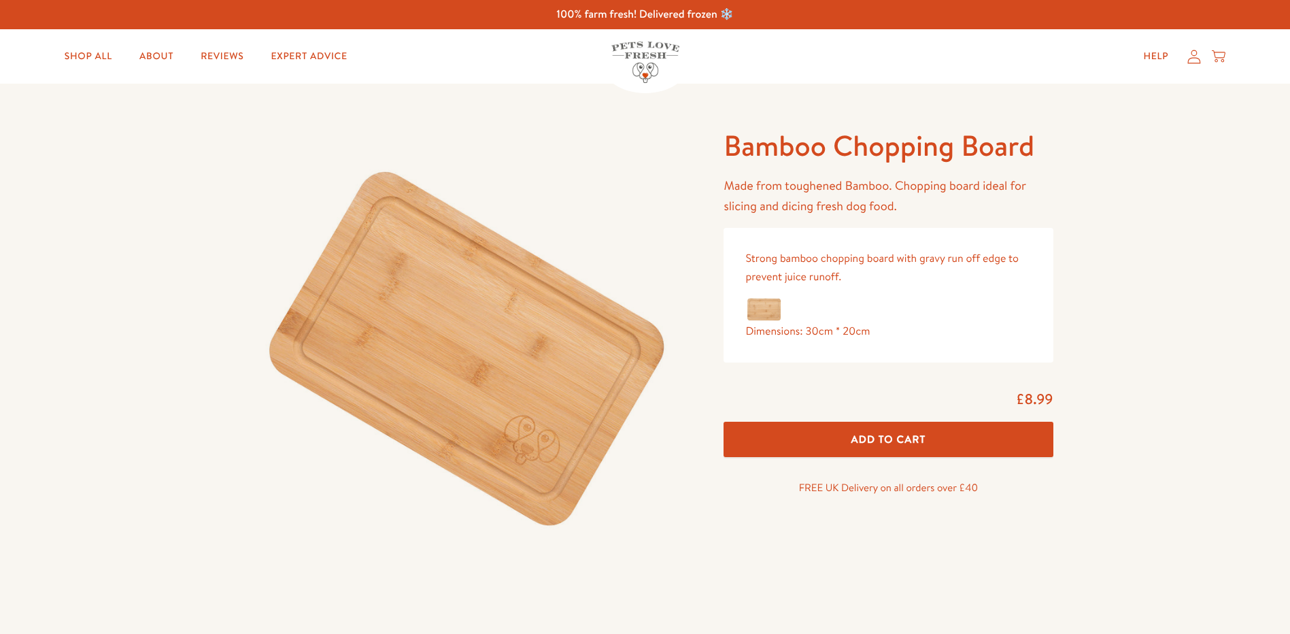  Describe the element at coordinates (646, 62) in the screenshot. I see `img: Pets Love Fresh` at that location.